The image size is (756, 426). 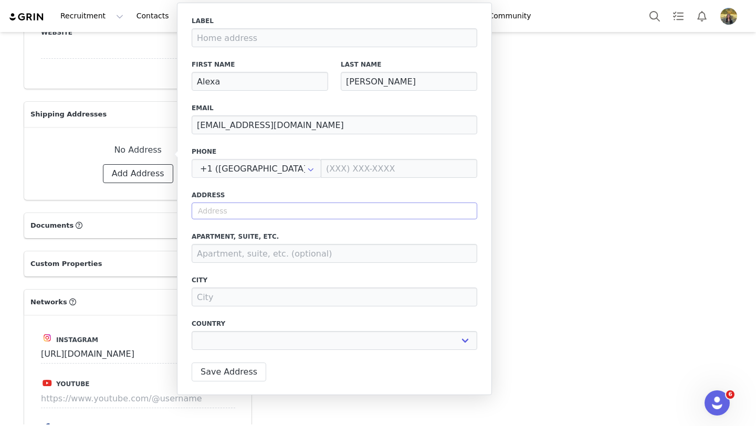 What do you see at coordinates (731, 16) in the screenshot?
I see `button: Profile` at bounding box center [731, 16].